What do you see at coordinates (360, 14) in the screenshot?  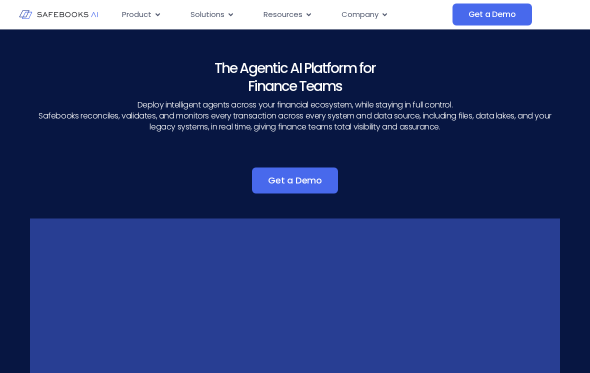 I see `span: Company` at bounding box center [360, 14].